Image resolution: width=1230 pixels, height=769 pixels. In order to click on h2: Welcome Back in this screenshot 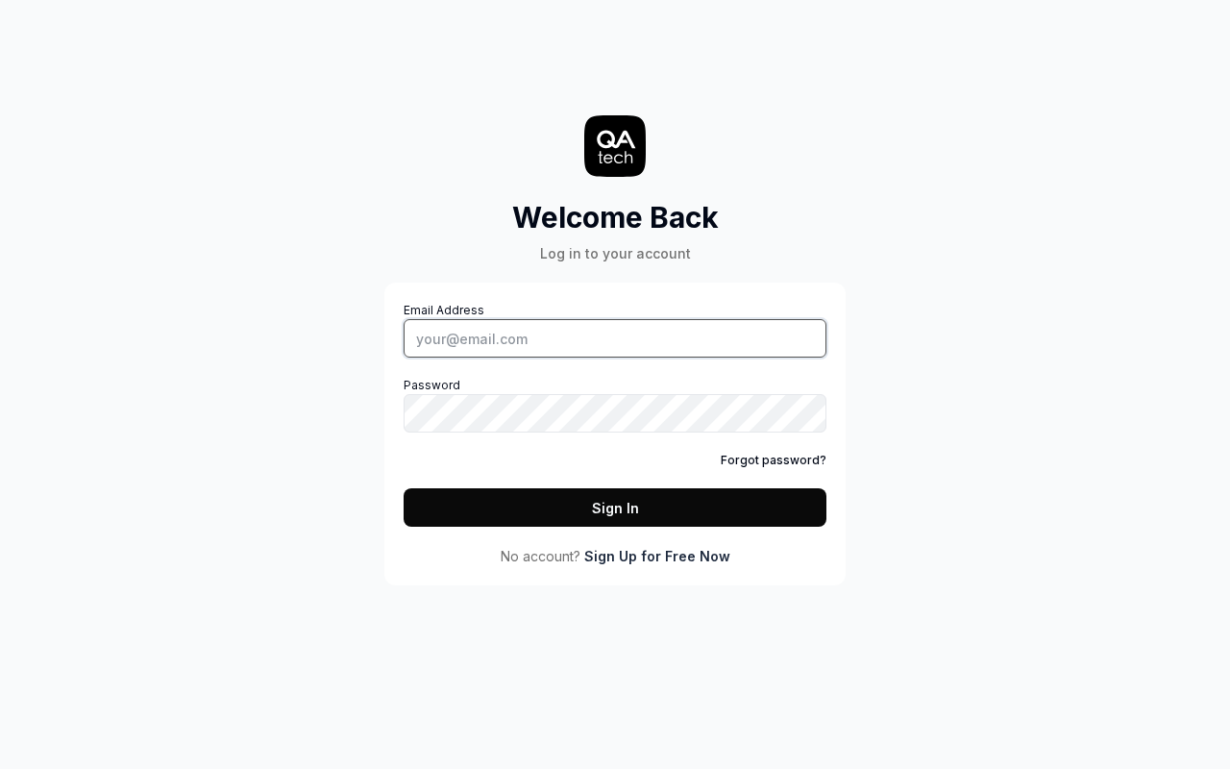, I will do `click(615, 217)`.